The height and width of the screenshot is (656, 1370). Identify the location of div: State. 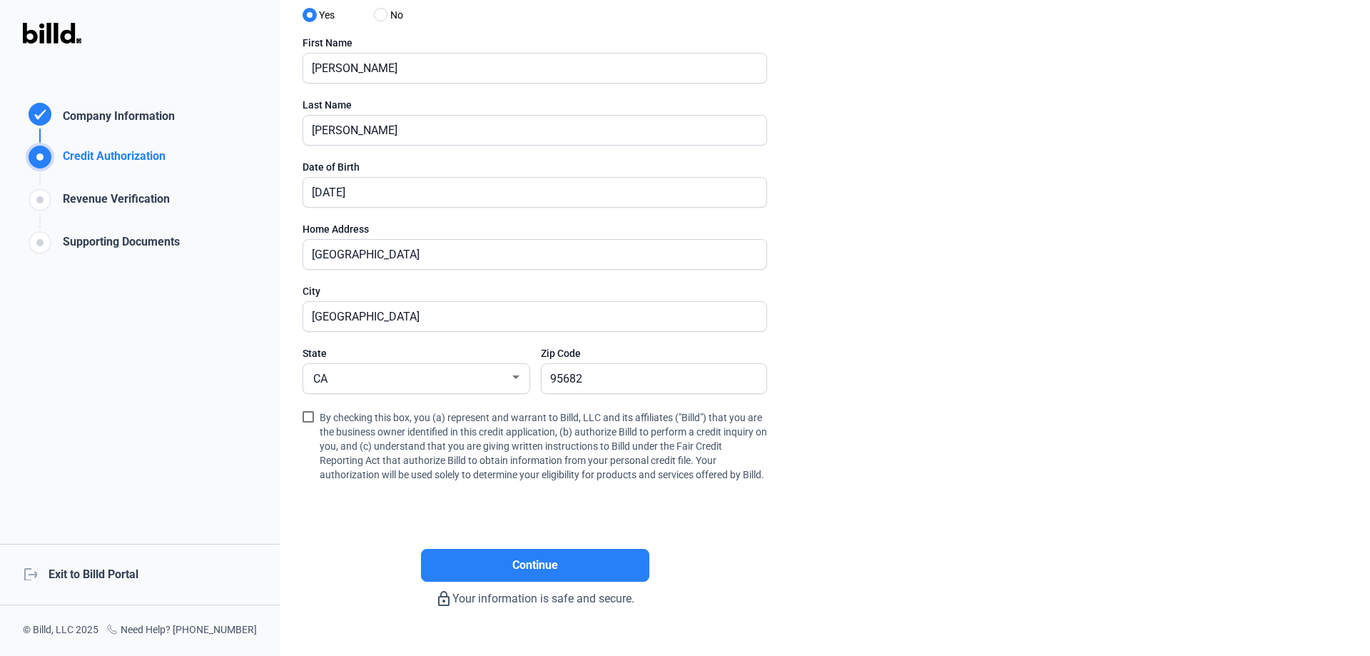
(415, 353).